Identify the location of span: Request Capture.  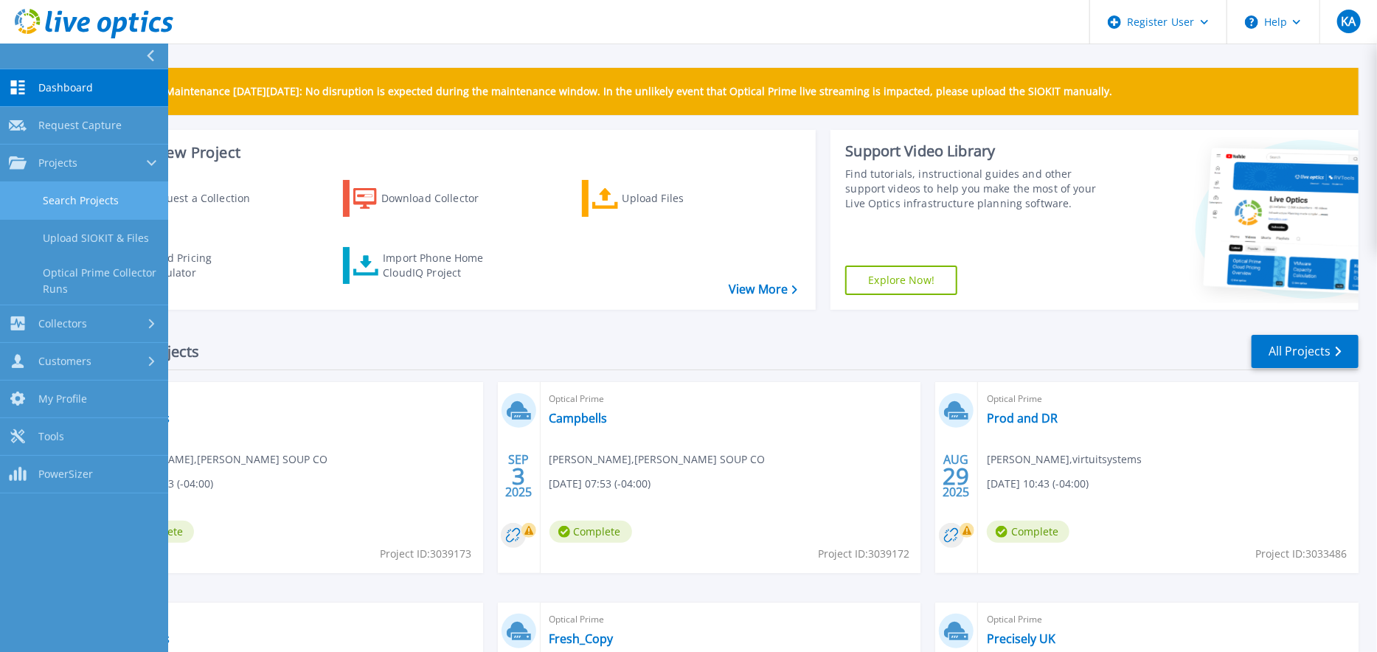
(80, 125).